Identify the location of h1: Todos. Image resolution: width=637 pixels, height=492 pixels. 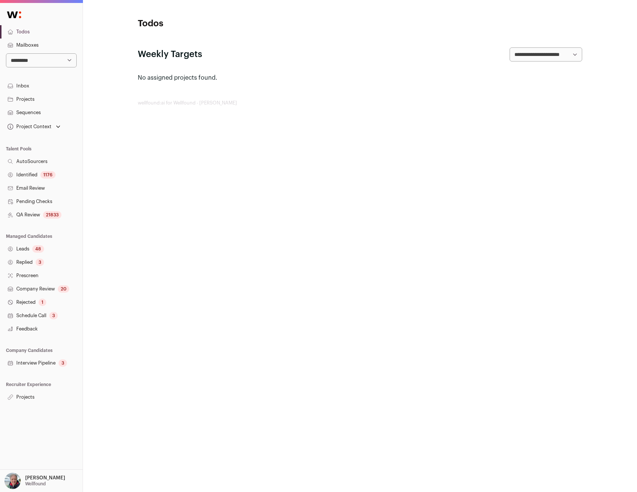
(212, 24).